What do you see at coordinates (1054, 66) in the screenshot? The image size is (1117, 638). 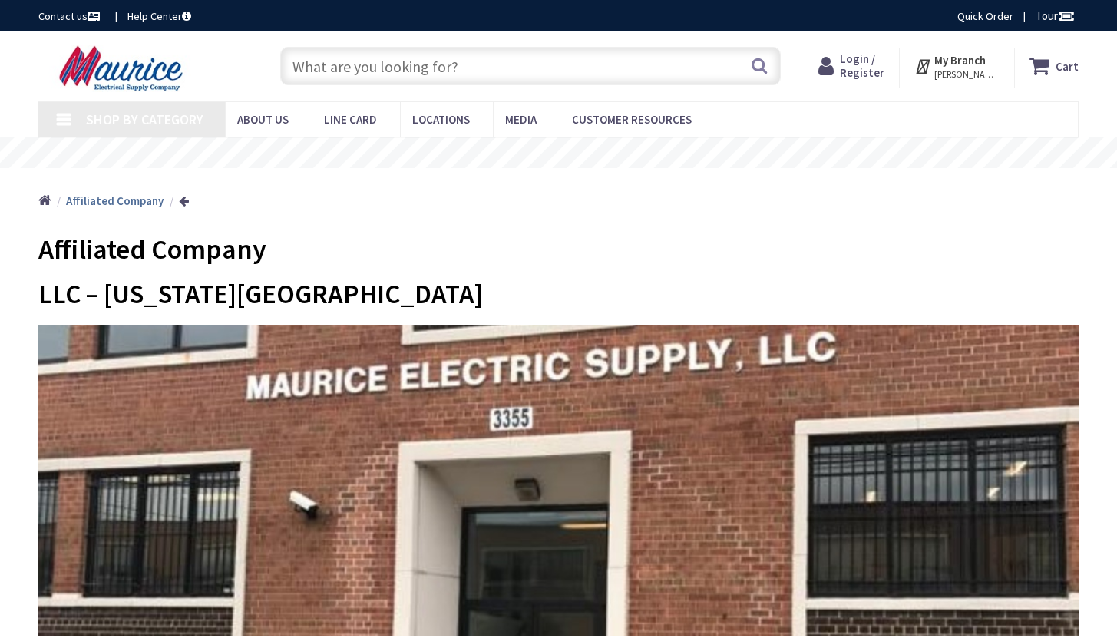 I see `a: Cart` at bounding box center [1054, 66].